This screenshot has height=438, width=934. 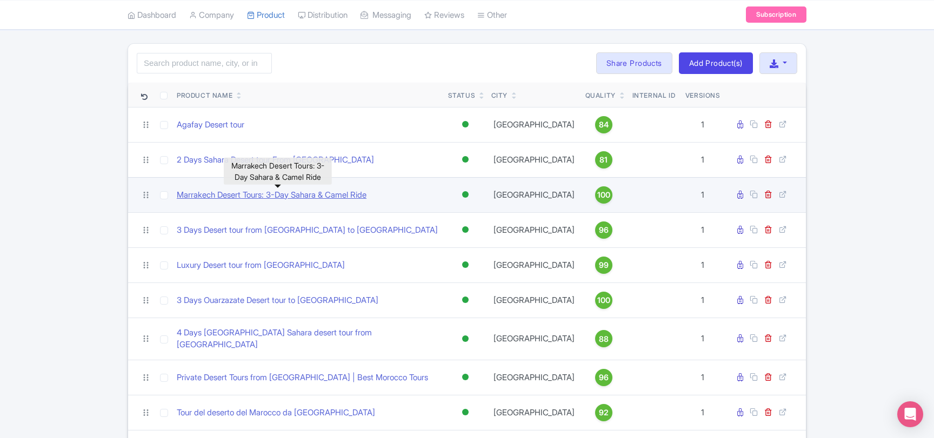 What do you see at coordinates (278, 171) in the screenshot?
I see `div: Marrakech Desert Tours: 3-Day Sahara & Camel Ride` at bounding box center [278, 171].